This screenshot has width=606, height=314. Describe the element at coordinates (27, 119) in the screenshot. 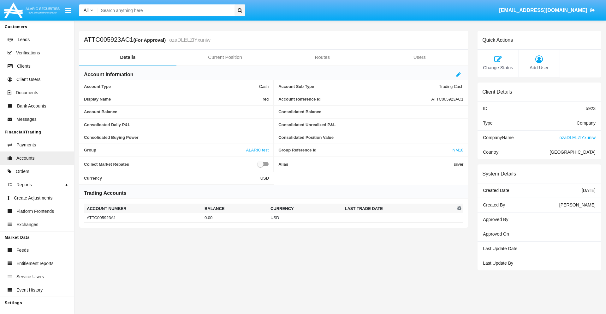

I see `span: Messages` at that location.